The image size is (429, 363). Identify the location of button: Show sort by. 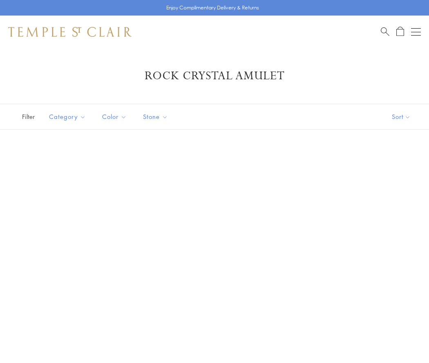
(401, 116).